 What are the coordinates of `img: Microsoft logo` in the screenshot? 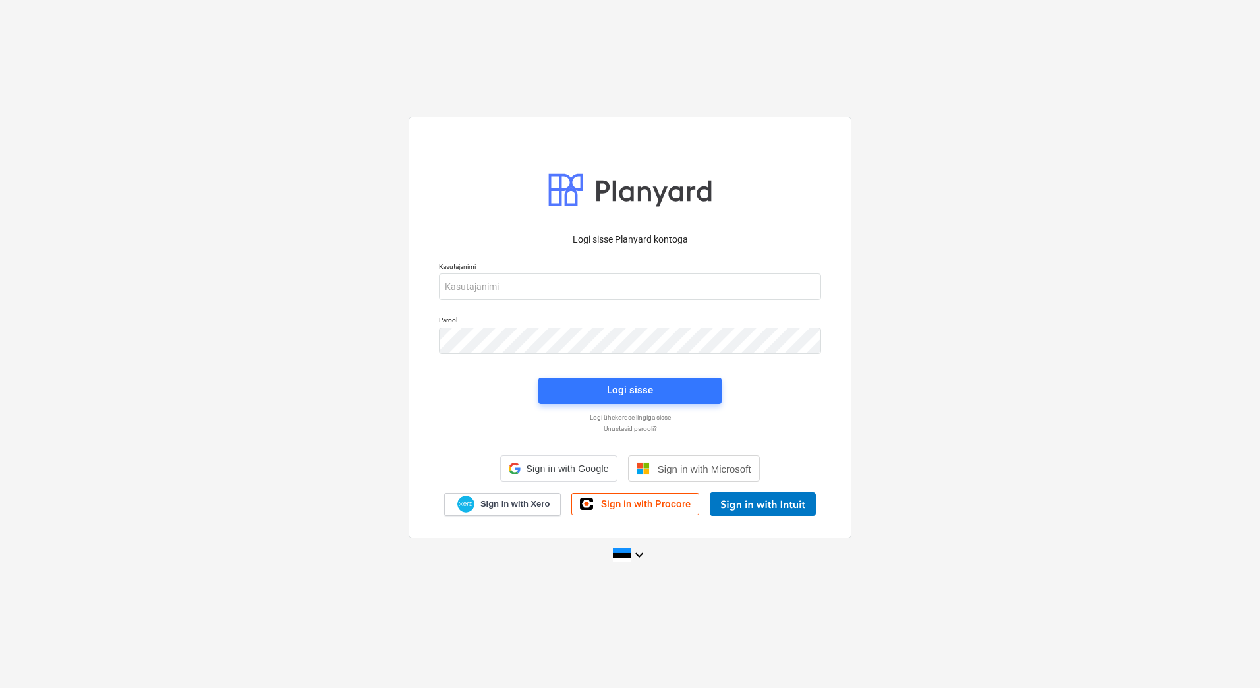 It's located at (643, 468).